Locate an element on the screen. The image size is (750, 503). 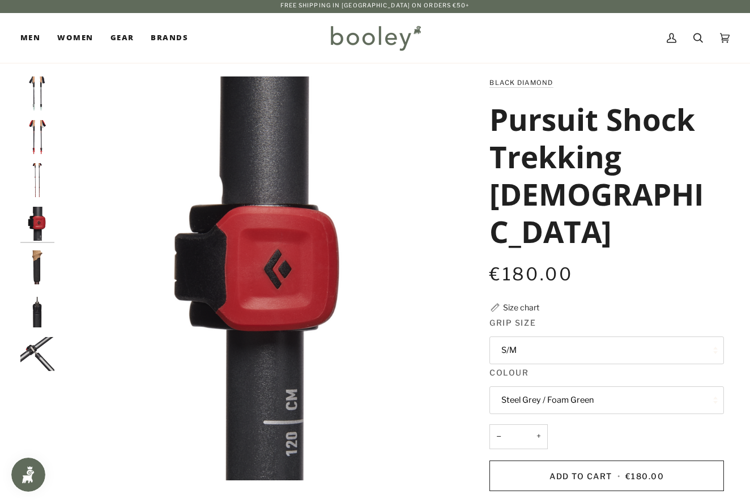
button: Steel Grey / Foam Green is located at coordinates (606, 400).